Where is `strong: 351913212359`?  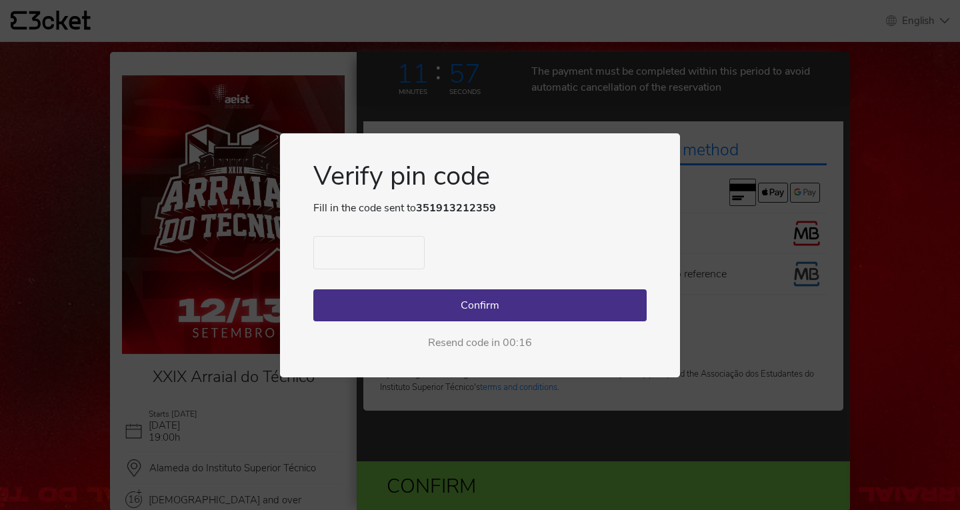 strong: 351913212359 is located at coordinates (456, 208).